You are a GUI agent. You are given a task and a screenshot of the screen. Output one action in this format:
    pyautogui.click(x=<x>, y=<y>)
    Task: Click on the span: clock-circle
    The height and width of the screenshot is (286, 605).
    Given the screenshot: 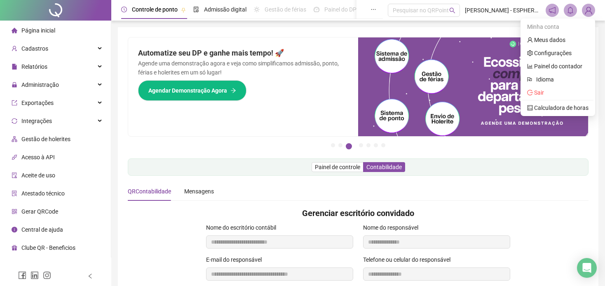 What is the action you would take?
    pyautogui.click(x=124, y=9)
    